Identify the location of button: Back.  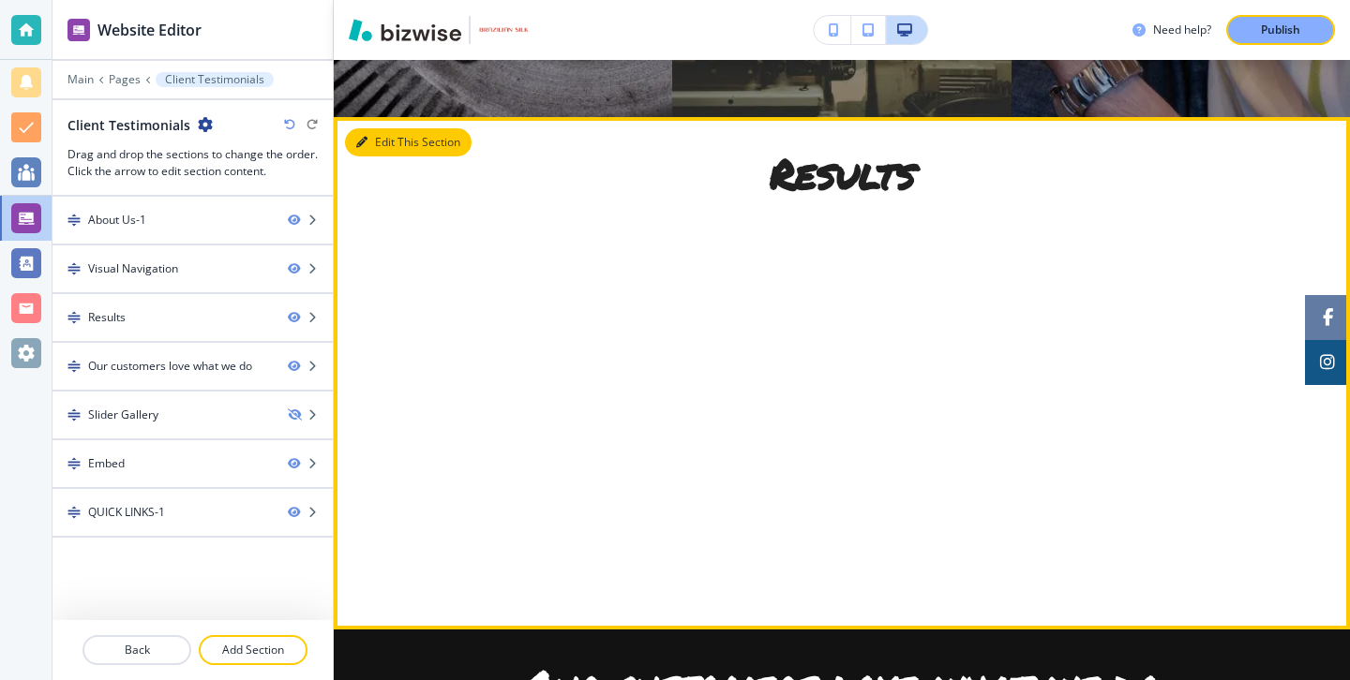
(137, 650).